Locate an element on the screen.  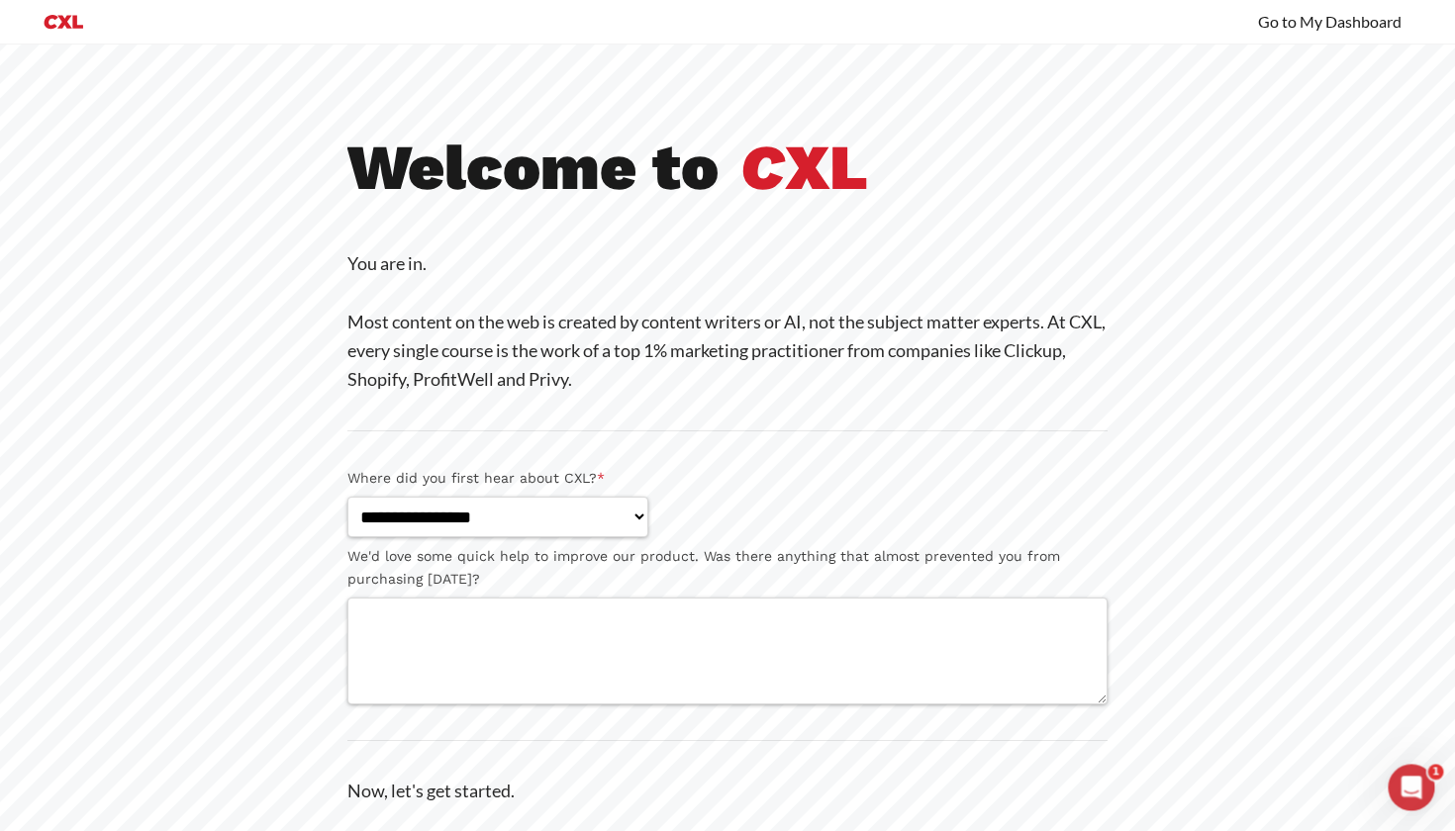
label: Where did you first hear about CXL? is located at coordinates (727, 478).